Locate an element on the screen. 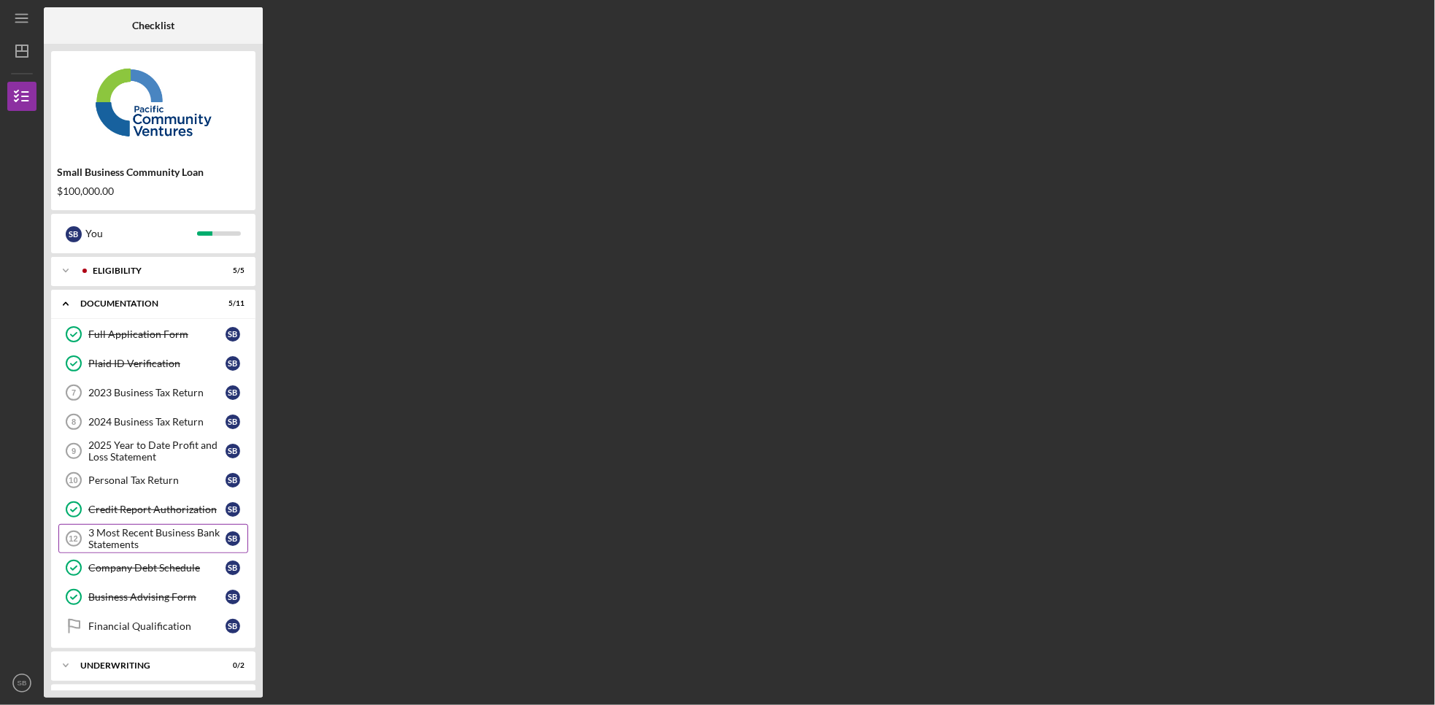 The image size is (1435, 705). div: Company Debt Schedule is located at coordinates (157, 568).